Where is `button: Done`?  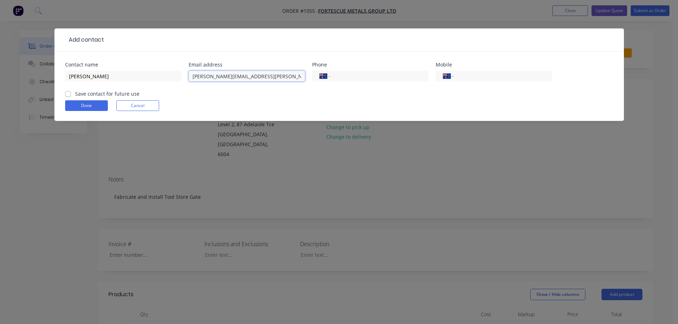
button: Done is located at coordinates (86, 106).